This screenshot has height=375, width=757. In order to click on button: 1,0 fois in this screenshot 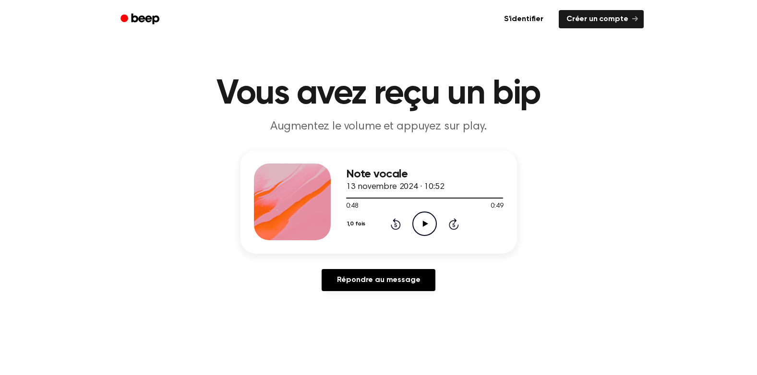, I will do `click(358, 224)`.